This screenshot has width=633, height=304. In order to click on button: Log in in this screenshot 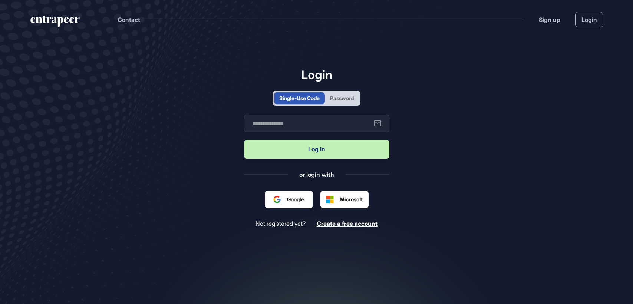, I will do `click(316, 149)`.